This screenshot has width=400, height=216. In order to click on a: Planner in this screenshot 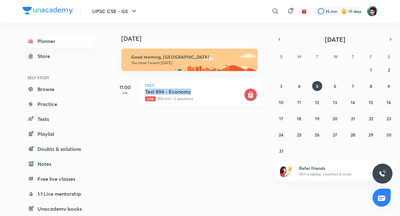, I will do `click(59, 41)`.